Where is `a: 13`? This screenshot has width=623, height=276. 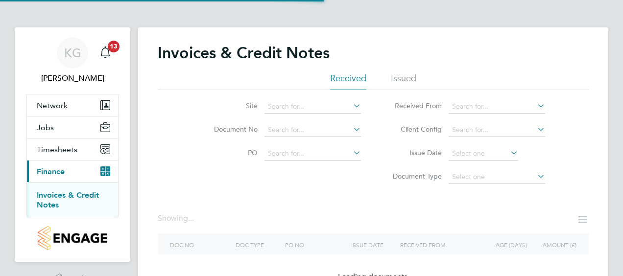 a: 13 is located at coordinates (105, 53).